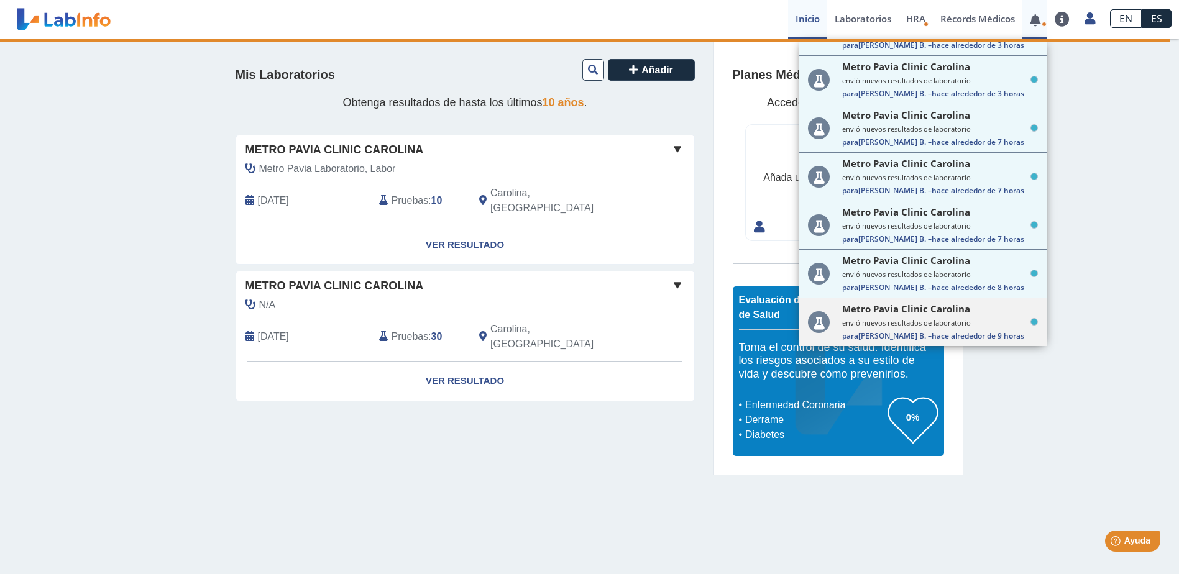 Image resolution: width=1179 pixels, height=574 pixels. What do you see at coordinates (838, 361) in the screenshot?
I see `h5: Toma el control de su salud. Identifica los riesgos asociados a su estilo de vida y descubre cómo...` at bounding box center [838, 361].